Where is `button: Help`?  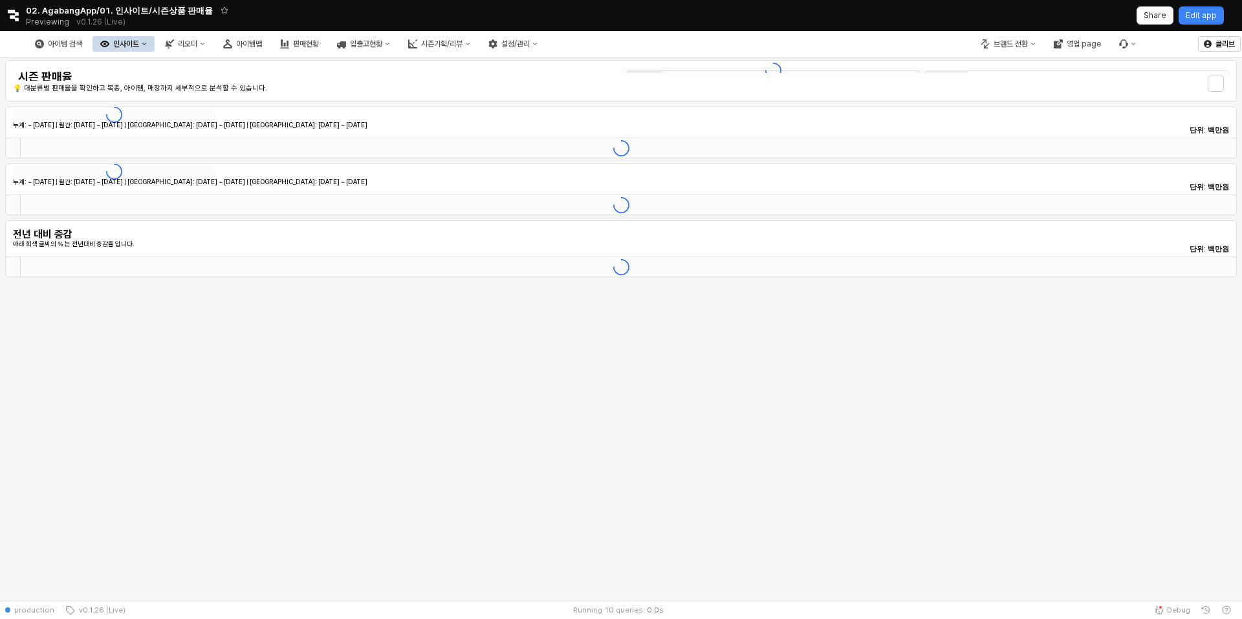 button: Help is located at coordinates (1226, 610).